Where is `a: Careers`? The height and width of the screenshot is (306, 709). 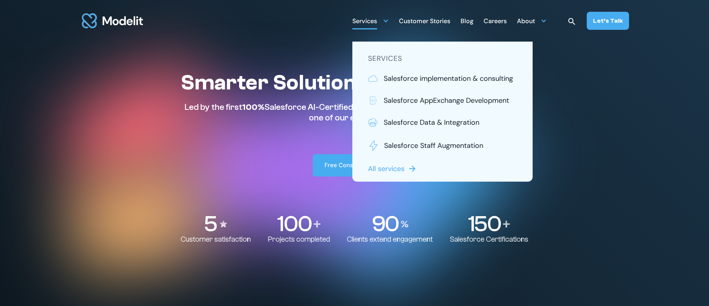
a: Careers is located at coordinates (495, 20).